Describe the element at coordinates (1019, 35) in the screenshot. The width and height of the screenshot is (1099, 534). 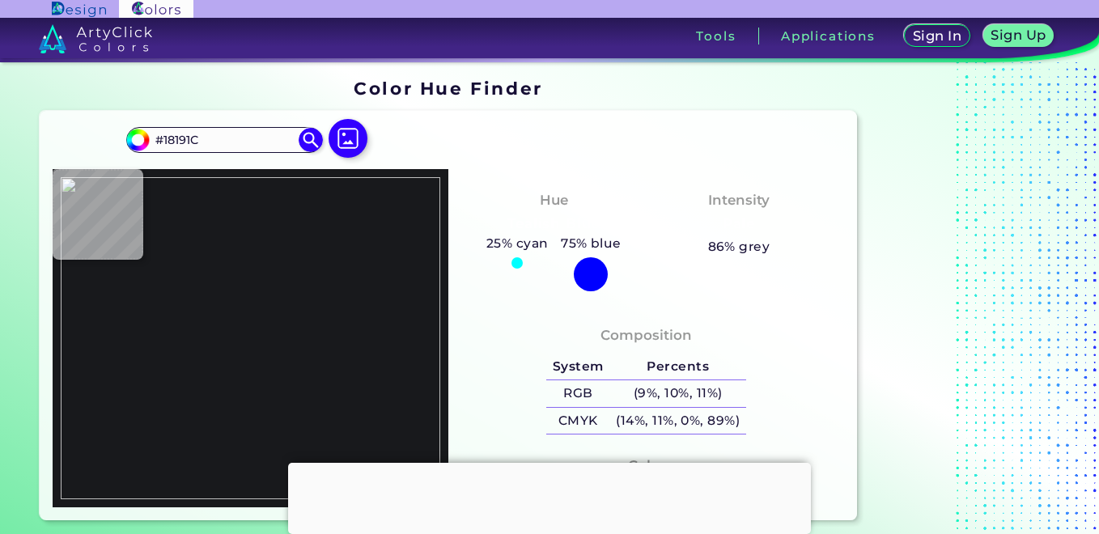
I see `h5: Sign Up` at that location.